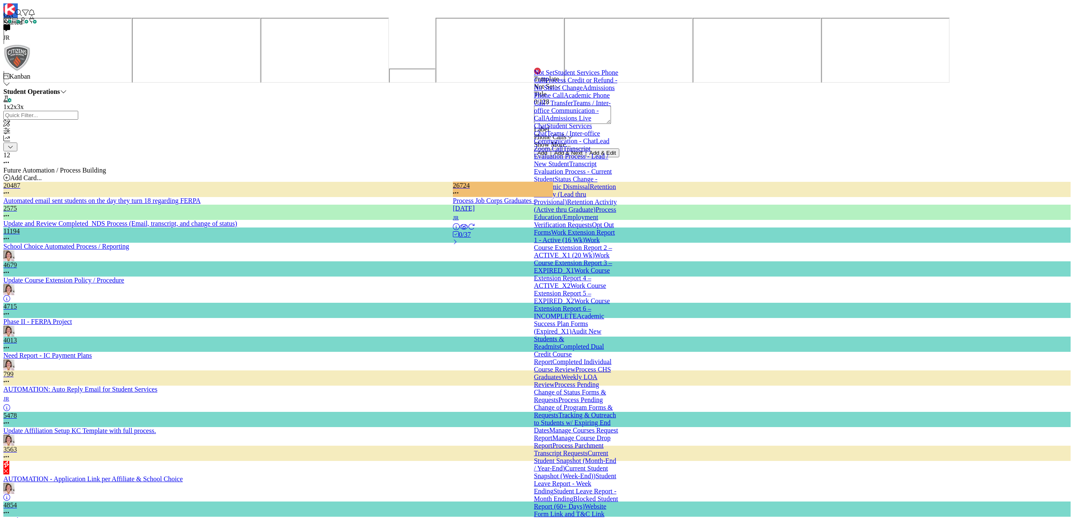 Image resolution: width=1074 pixels, height=518 pixels. Describe the element at coordinates (572, 145) in the screenshot. I see `span: Lead Zoom Call` at that location.